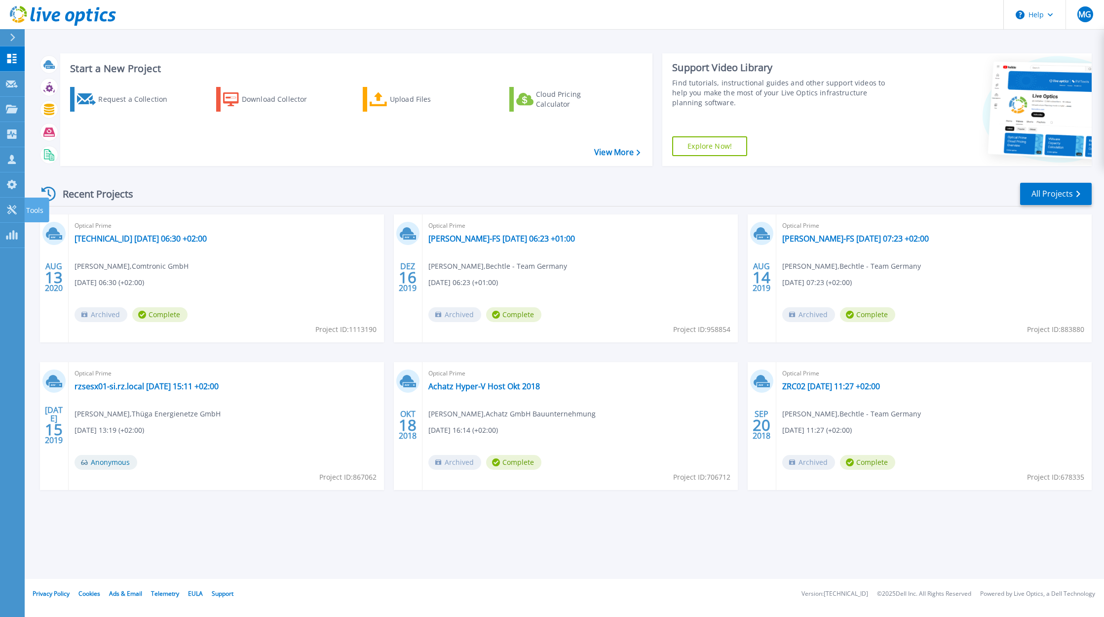  What do you see at coordinates (1056, 329) in the screenshot?
I see `span: Project ID: 883880` at bounding box center [1056, 329].